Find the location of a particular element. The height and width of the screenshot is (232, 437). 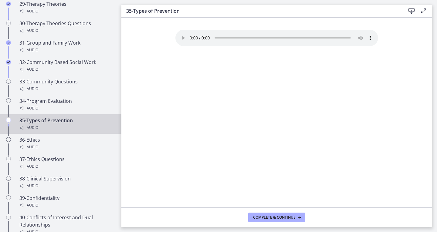

div: 34-Program Evaluation is located at coordinates (67, 105).